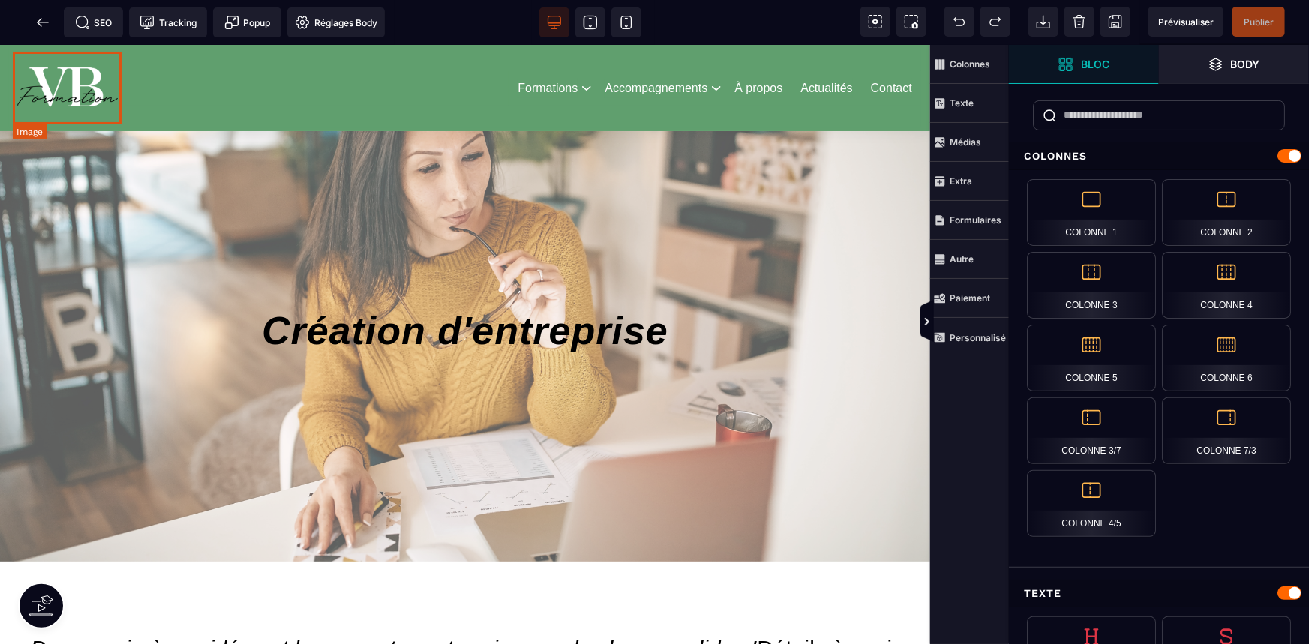 The height and width of the screenshot is (644, 1309). What do you see at coordinates (168, 22) in the screenshot?
I see `span: Tracking` at bounding box center [168, 22].